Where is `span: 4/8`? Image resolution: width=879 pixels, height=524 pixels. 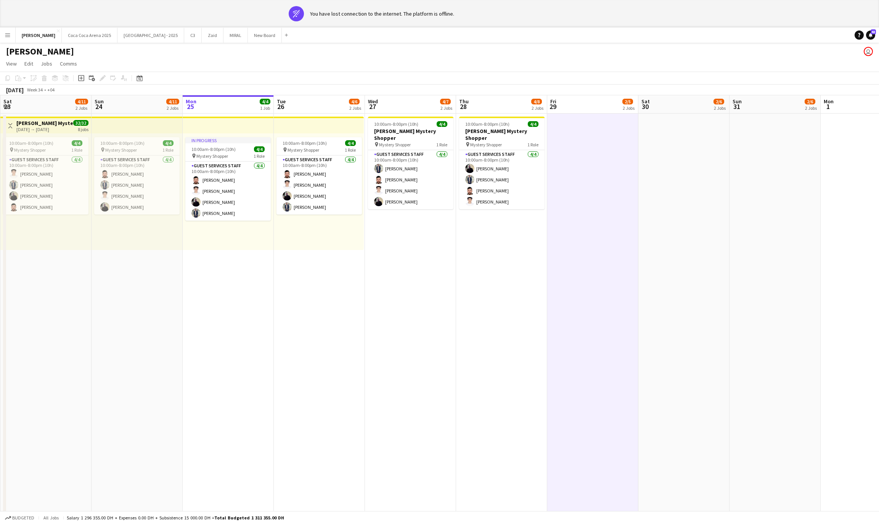
span: 4/8 is located at coordinates (536, 101).